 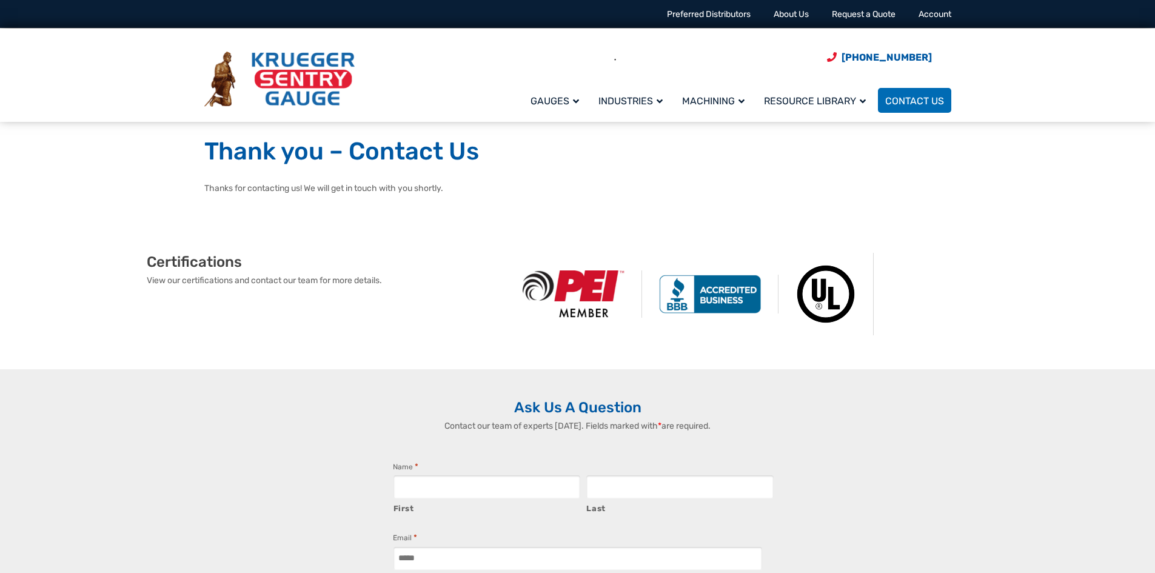 I want to click on a: Resource Library, so click(x=817, y=100).